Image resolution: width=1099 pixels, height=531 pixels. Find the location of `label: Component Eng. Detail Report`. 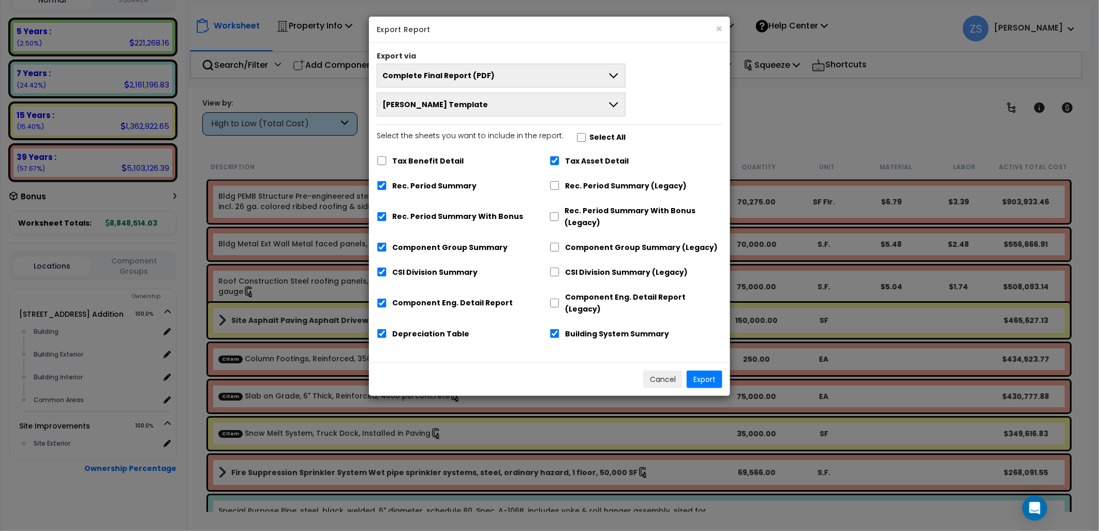

label: Component Eng. Detail Report is located at coordinates (452, 303).